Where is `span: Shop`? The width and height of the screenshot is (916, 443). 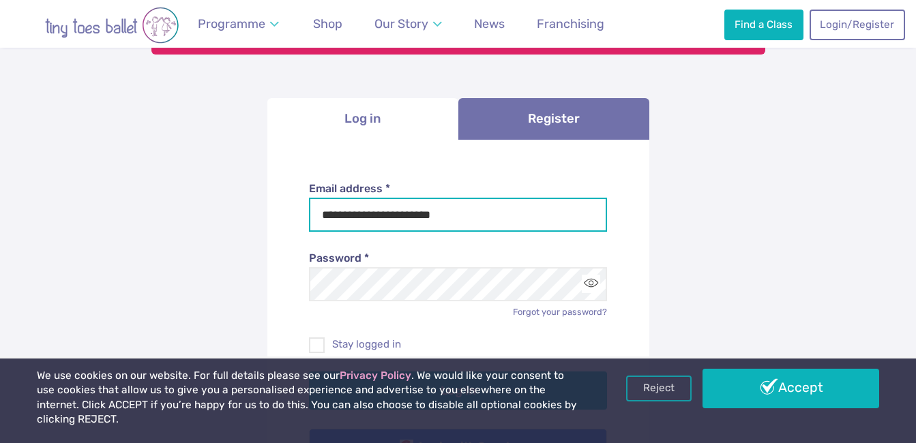 span: Shop is located at coordinates (327, 23).